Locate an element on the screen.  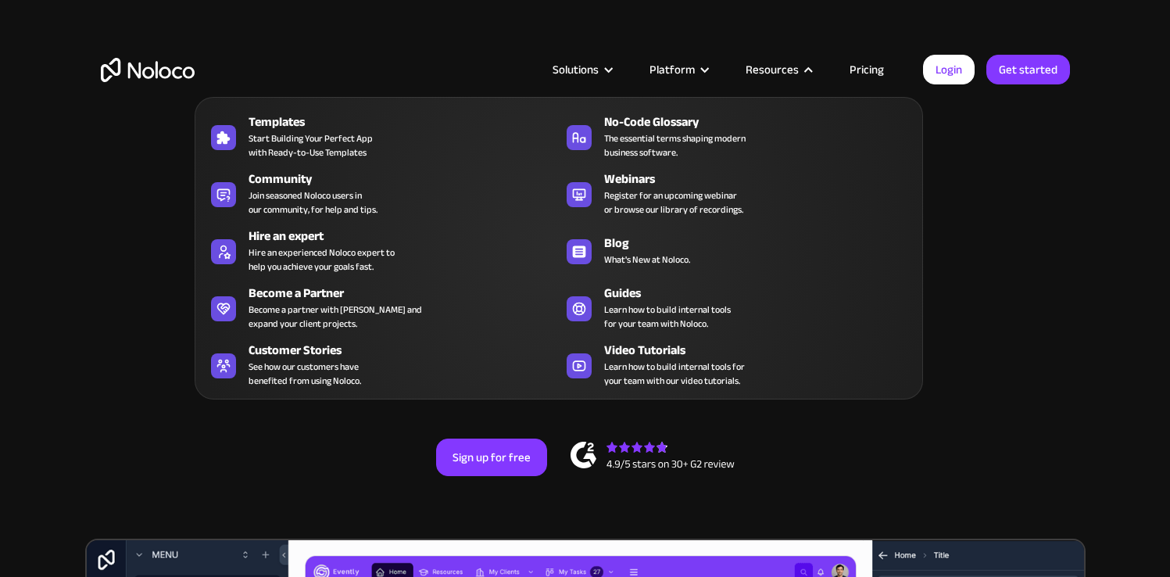
a: GuidesLearn how to build internal toolsfor your team with Noloco. is located at coordinates (736, 307).